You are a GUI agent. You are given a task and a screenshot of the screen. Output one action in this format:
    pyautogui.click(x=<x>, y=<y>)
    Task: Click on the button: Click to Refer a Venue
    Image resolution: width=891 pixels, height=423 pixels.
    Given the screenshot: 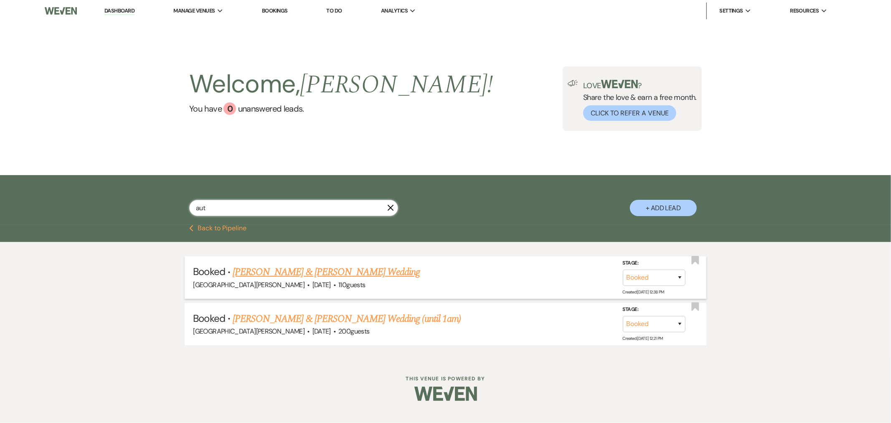 What is the action you would take?
    pyautogui.click(x=629, y=113)
    